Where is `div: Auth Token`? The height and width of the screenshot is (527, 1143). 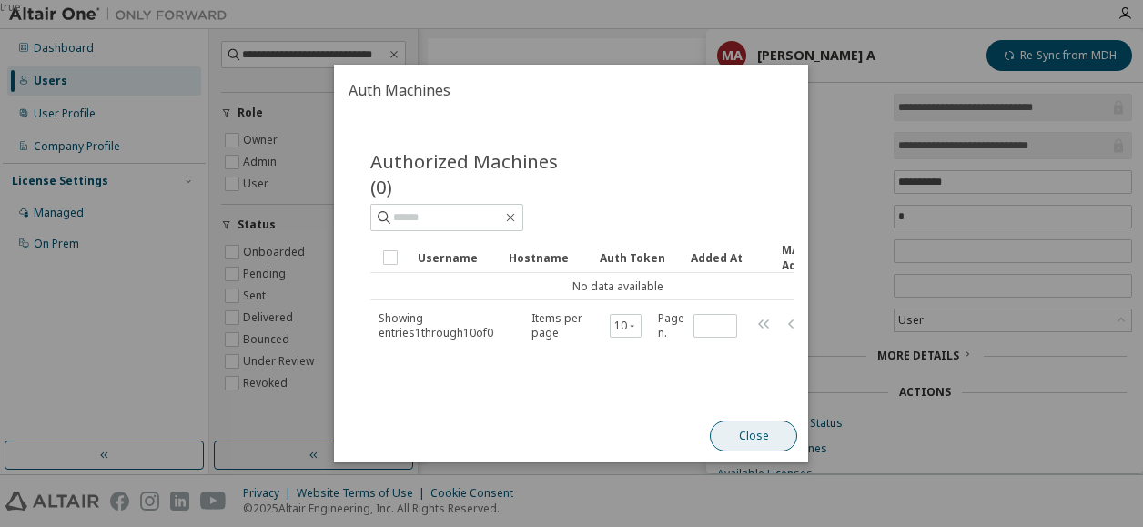
div: Auth Token is located at coordinates (638, 258).